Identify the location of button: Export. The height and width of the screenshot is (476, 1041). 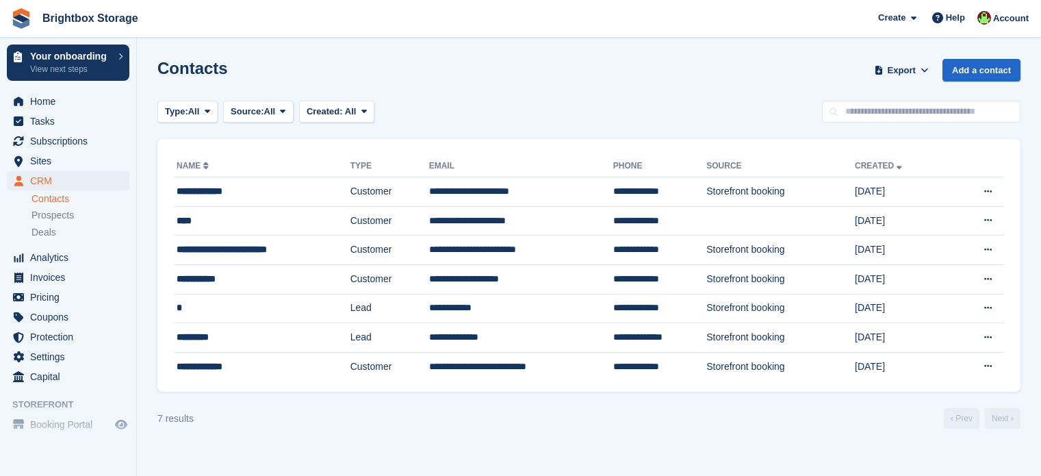
(901, 70).